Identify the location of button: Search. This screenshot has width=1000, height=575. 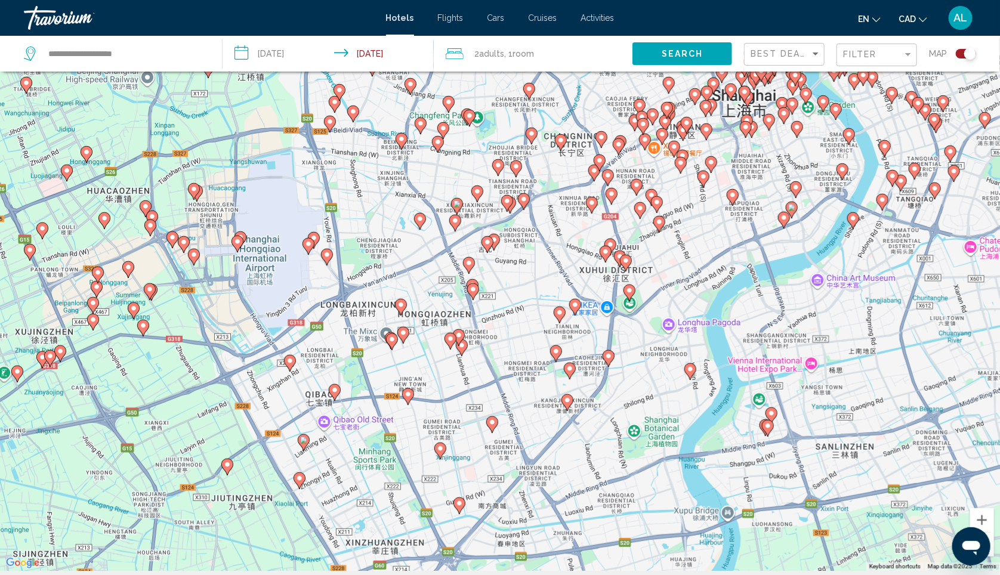
(682, 53).